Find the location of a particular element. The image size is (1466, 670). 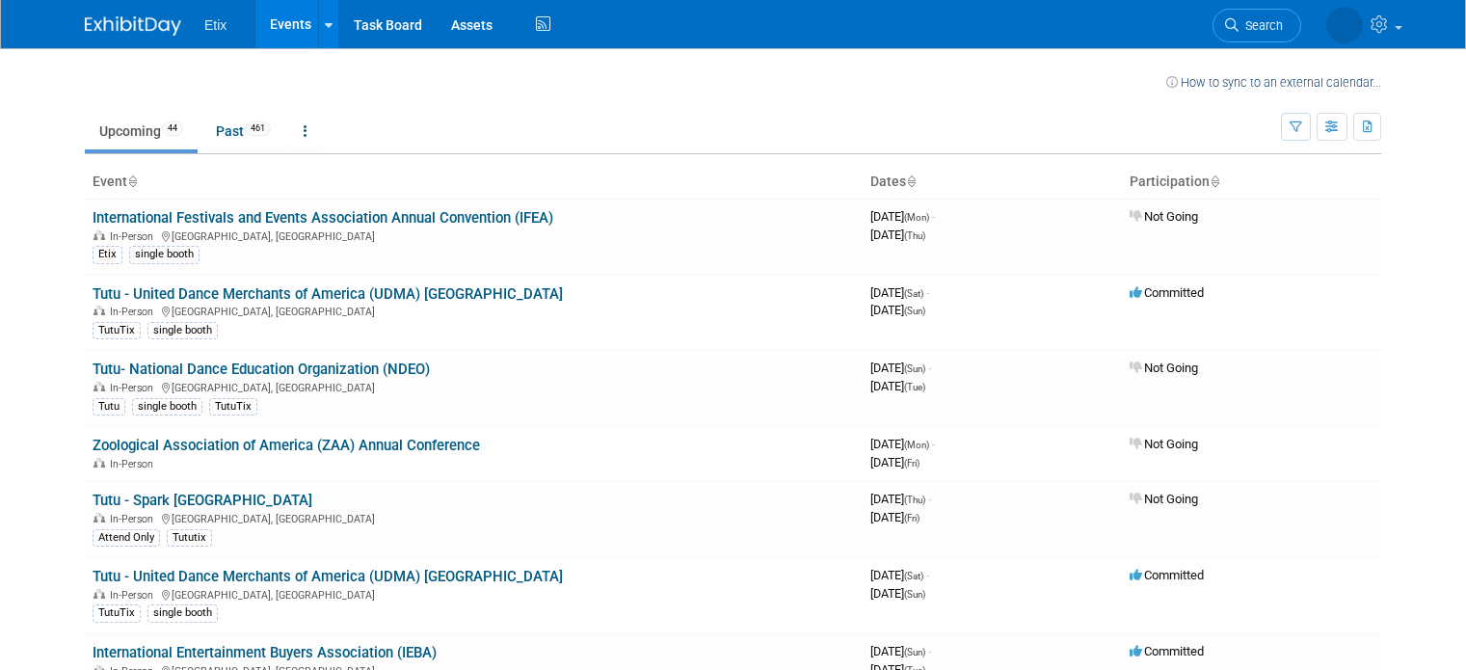

img: Amy Meyer is located at coordinates (1345, 25).